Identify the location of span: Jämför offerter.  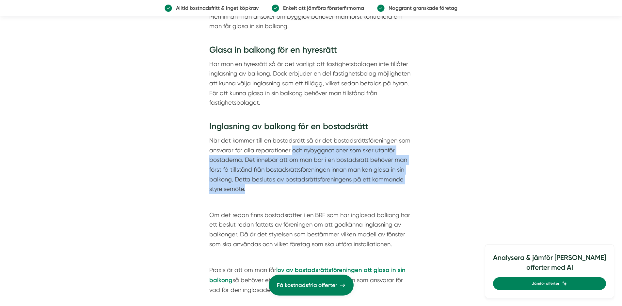
(546, 283).